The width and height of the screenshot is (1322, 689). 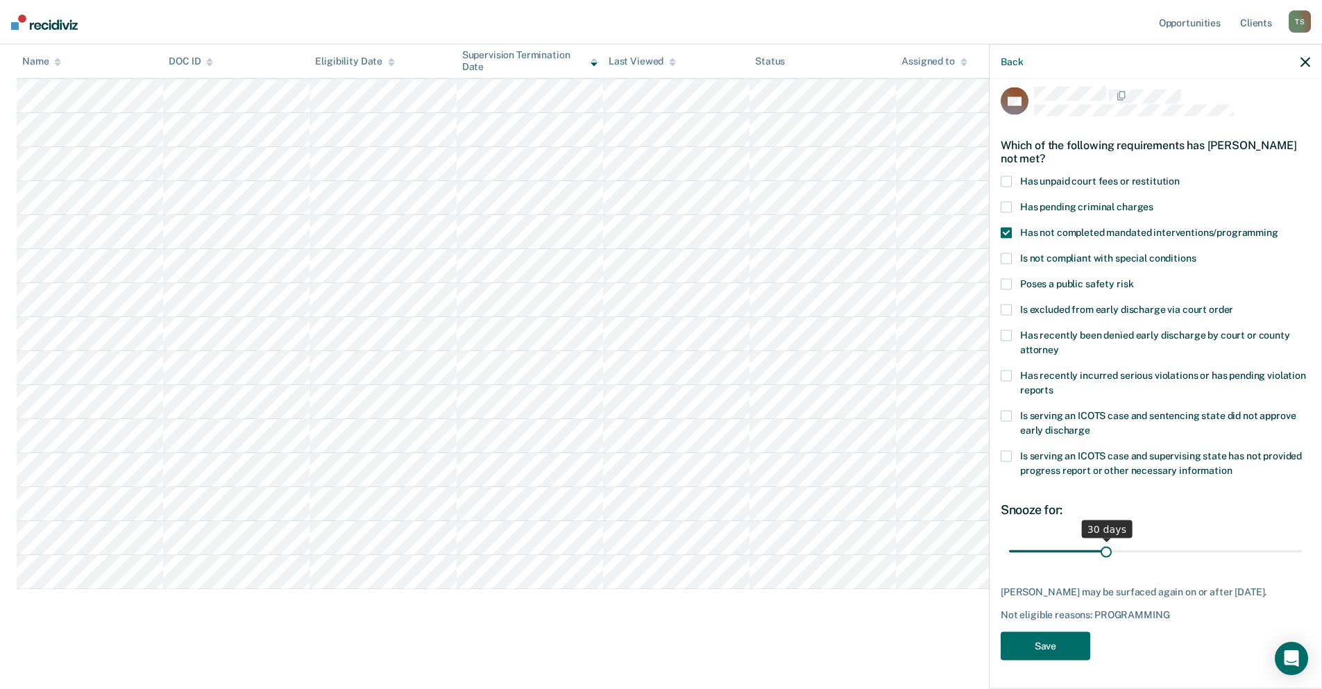 What do you see at coordinates (1299, 22) in the screenshot?
I see `div: T S` at bounding box center [1299, 22].